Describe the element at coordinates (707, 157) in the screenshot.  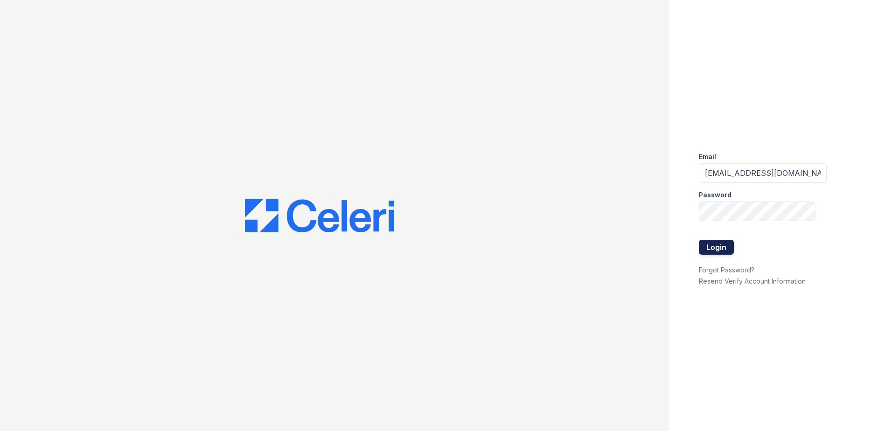
I see `label: Email` at that location.